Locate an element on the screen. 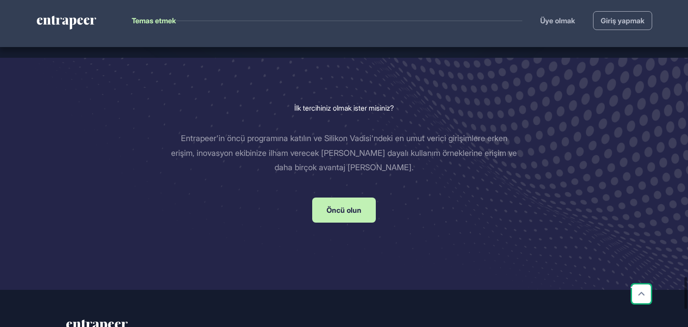  font: Entrapeer'in öncü programına katılın ve Silikon Vadisi'ndeki en umut verici girişimlere erken eri... is located at coordinates (344, 153).